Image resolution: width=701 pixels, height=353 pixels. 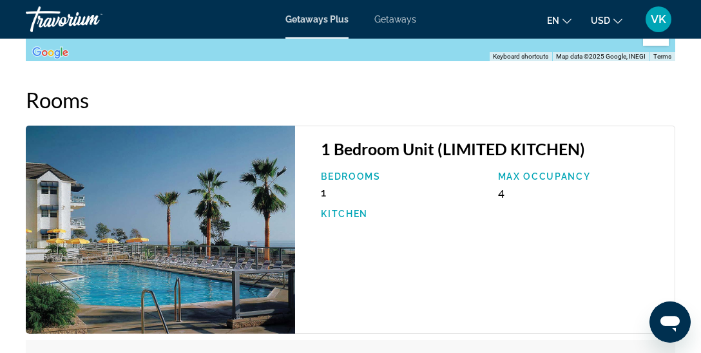 I want to click on span: 4, so click(x=502, y=192).